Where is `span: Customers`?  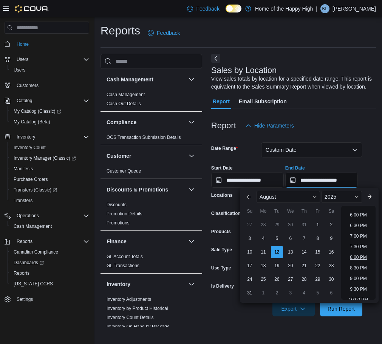 span: Customers is located at coordinates (51, 85).